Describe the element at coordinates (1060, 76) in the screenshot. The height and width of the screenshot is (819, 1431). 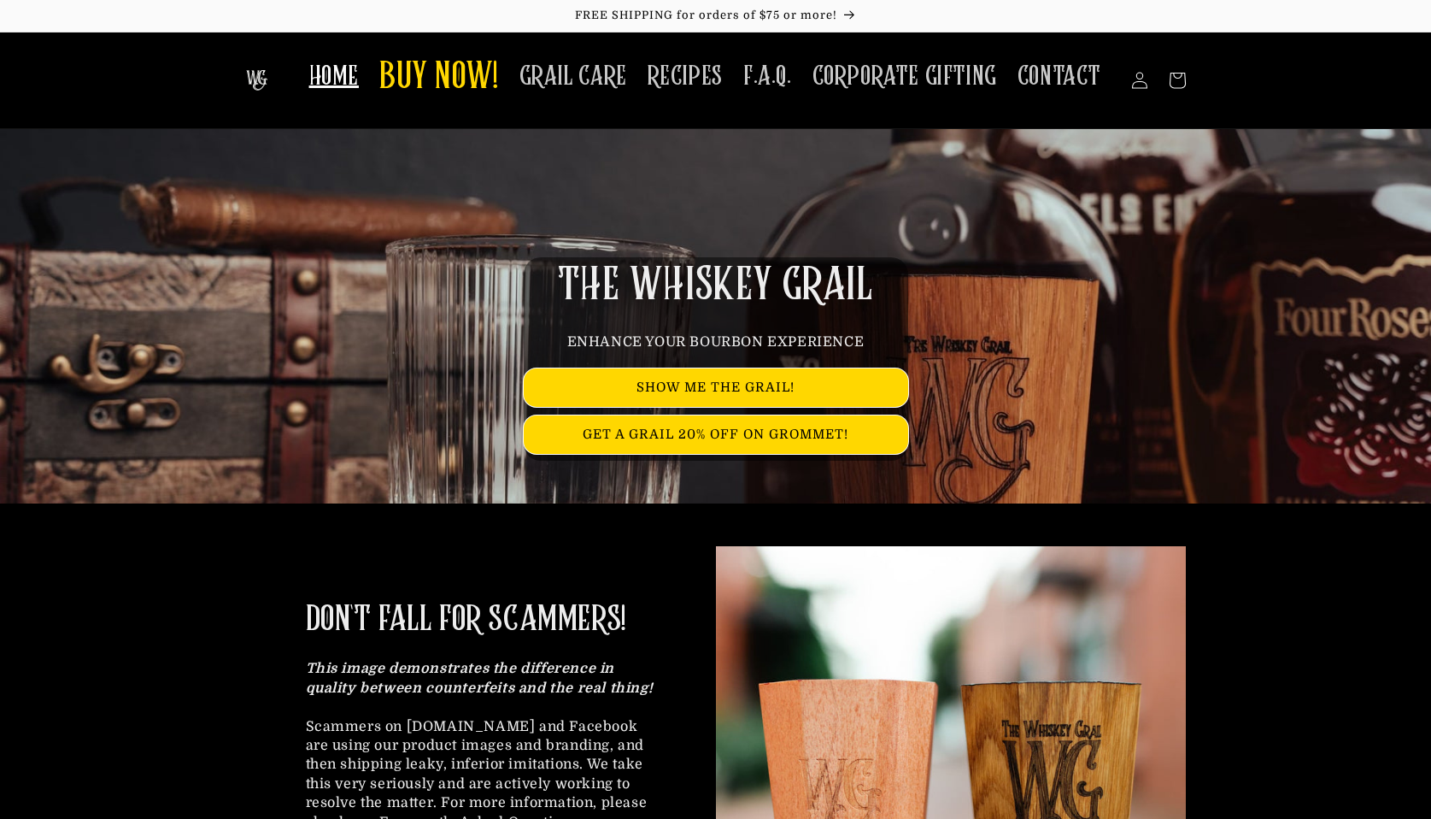
I see `span: CONTACT` at that location.